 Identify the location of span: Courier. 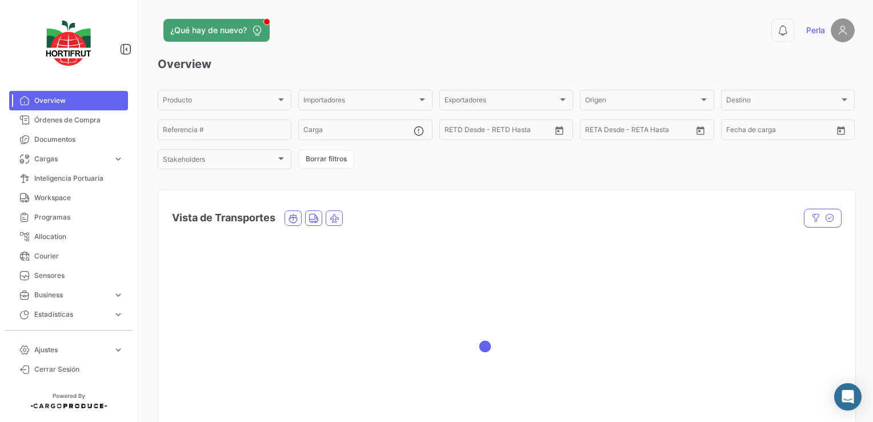
(79, 256).